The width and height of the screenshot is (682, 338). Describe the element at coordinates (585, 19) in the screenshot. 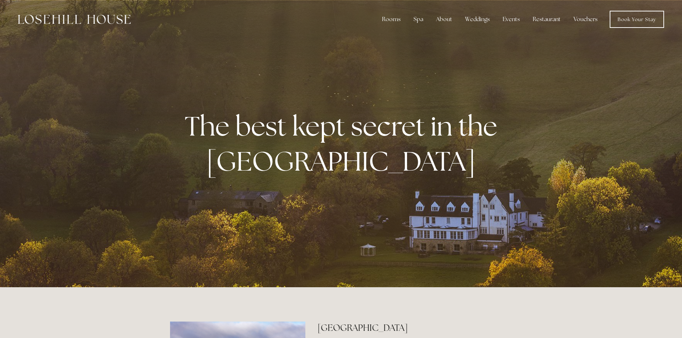

I see `a: Vouchers` at that location.